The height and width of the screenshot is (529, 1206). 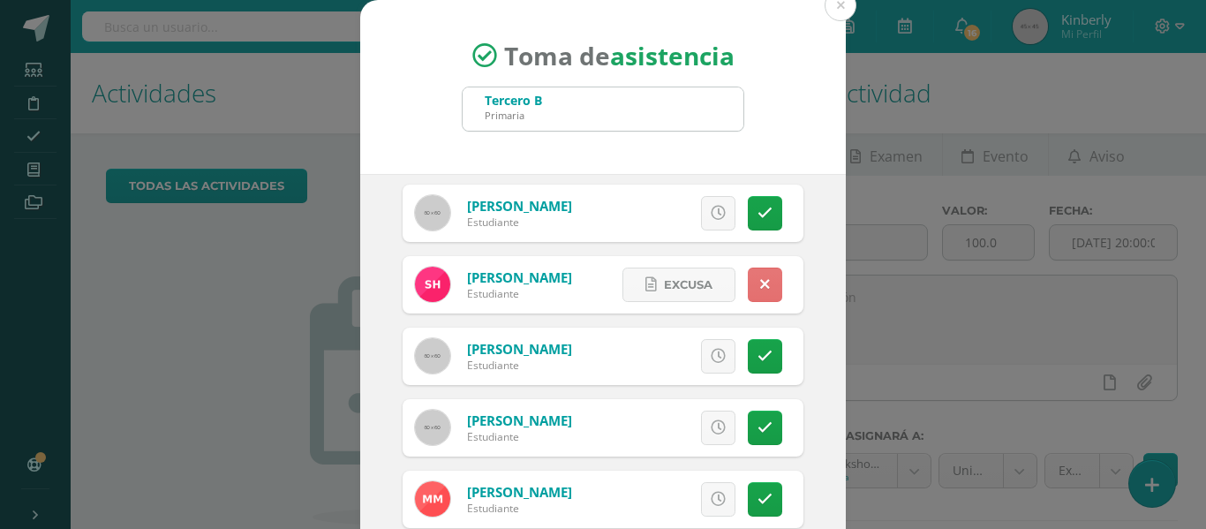 I want to click on img: 2710e213b9a1a8f705aa388e8536ef95.png, so click(x=433, y=284).